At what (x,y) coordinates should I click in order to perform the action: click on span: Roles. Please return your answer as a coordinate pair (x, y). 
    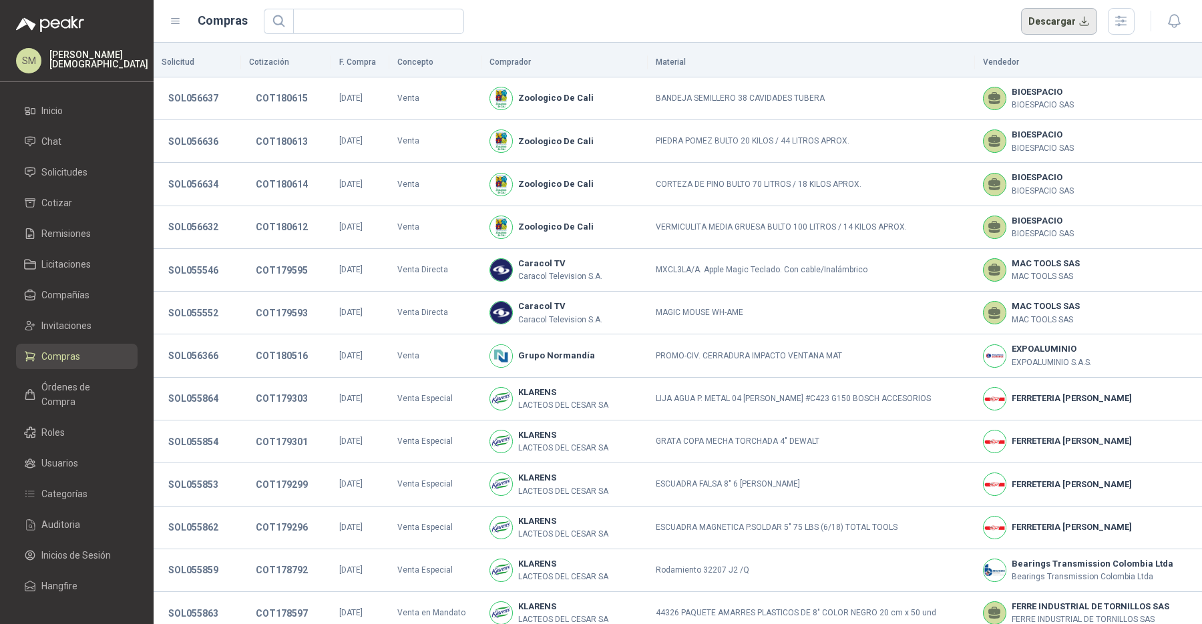
    Looking at the image, I should click on (53, 433).